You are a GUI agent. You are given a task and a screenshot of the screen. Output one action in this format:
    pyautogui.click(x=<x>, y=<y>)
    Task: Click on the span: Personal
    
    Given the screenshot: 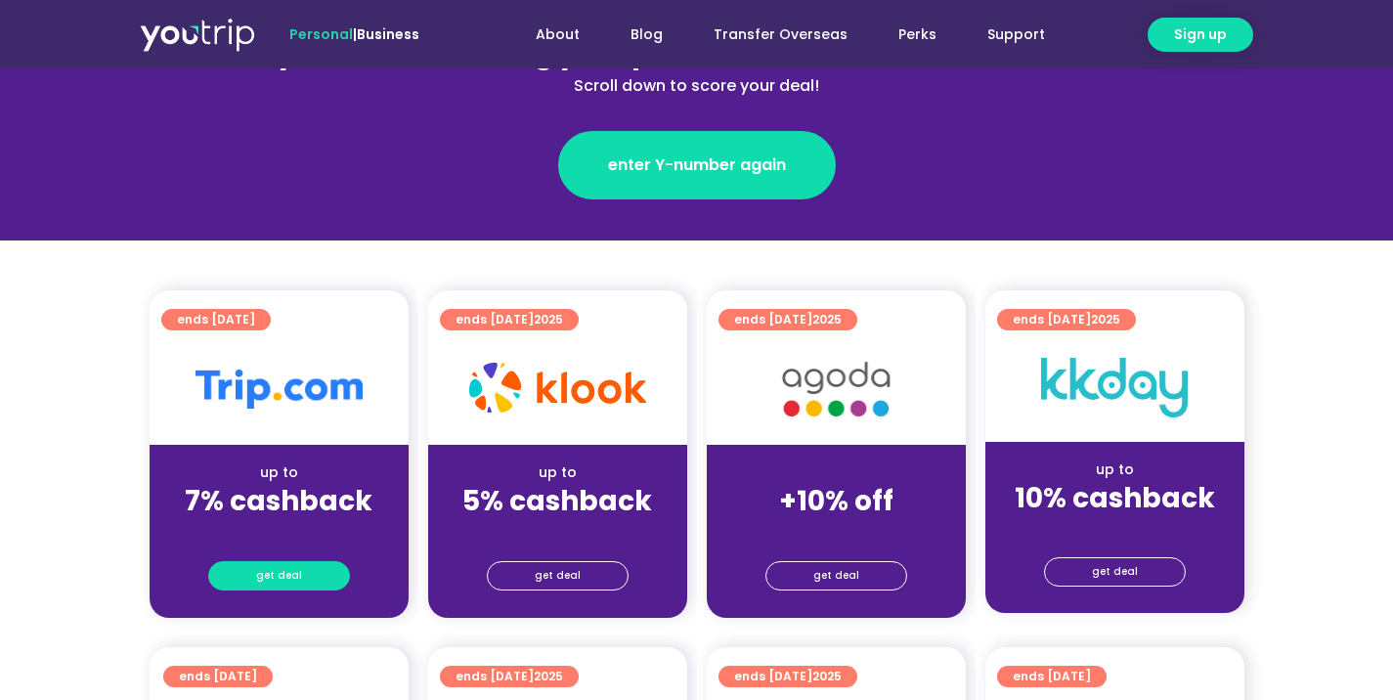 What is the action you would take?
    pyautogui.click(x=321, y=34)
    